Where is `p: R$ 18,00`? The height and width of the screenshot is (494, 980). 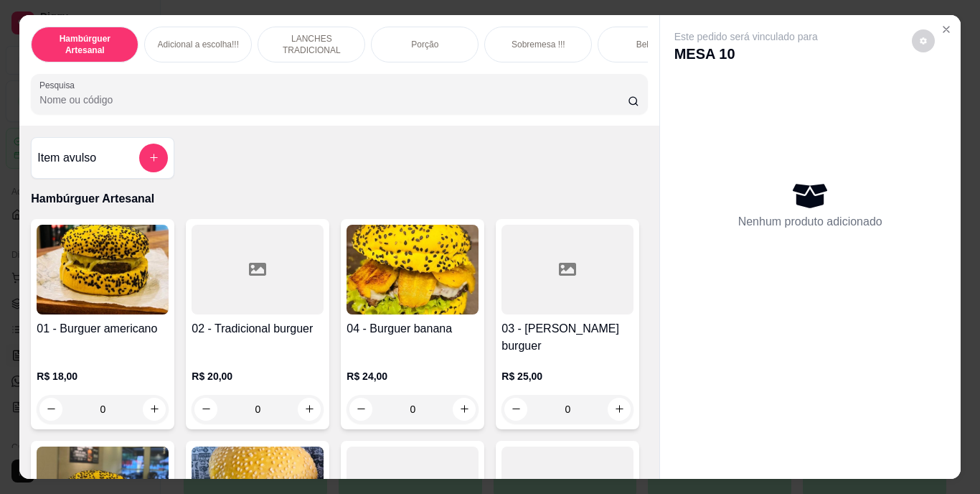 p: R$ 18,00 is located at coordinates (103, 376).